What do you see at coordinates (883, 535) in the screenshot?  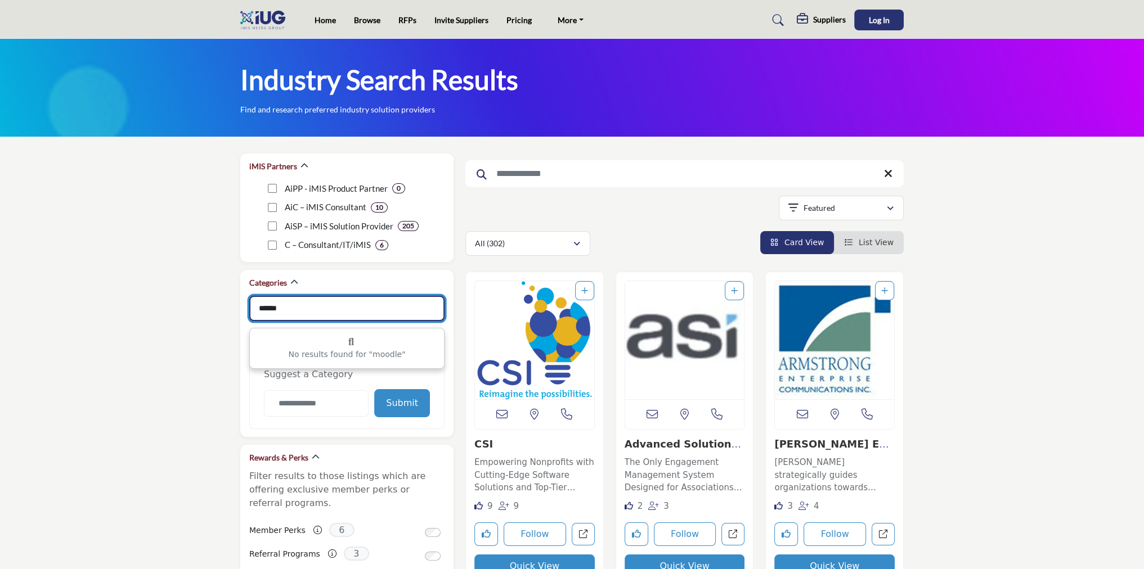 I see `a: Open armstrong-enterprise-communications in new tab` at bounding box center [883, 535].